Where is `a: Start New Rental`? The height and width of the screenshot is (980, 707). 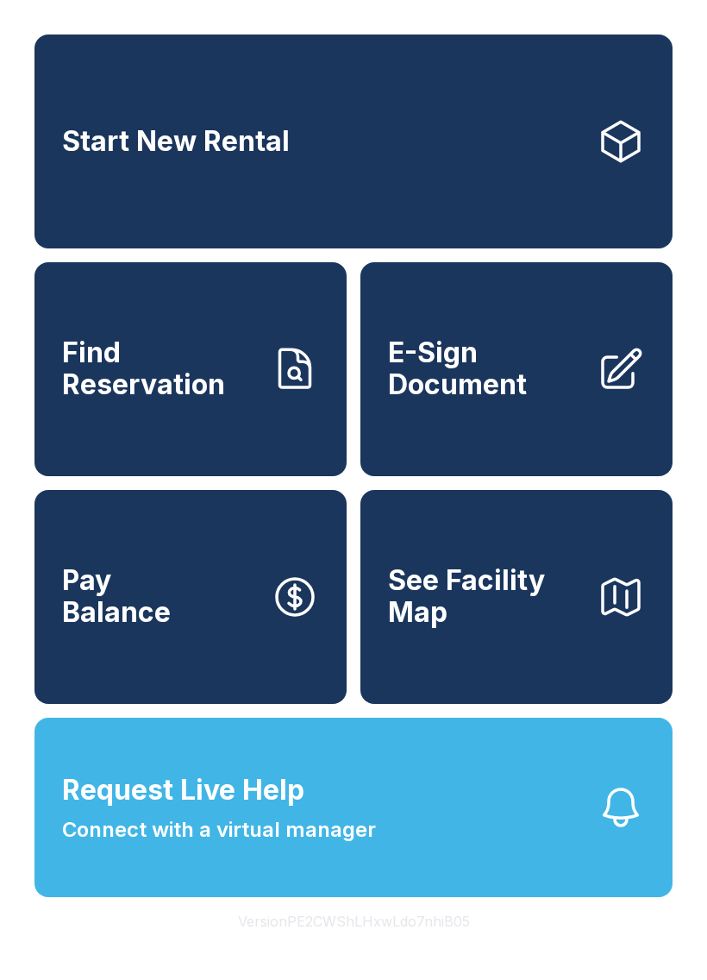 a: Start New Rental is located at coordinates (354, 141).